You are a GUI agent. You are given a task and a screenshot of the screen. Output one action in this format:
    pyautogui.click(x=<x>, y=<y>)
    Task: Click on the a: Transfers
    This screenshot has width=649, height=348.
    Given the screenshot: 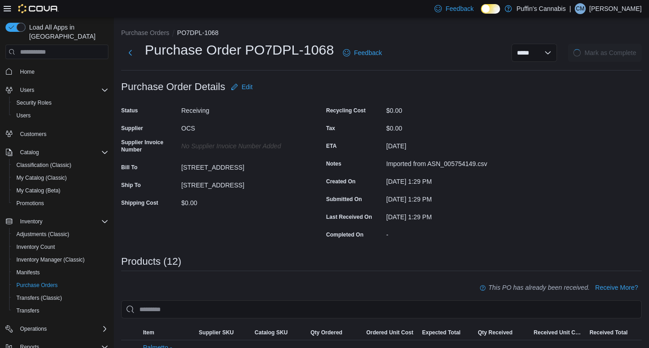 What is the action you would take?
    pyautogui.click(x=28, y=311)
    